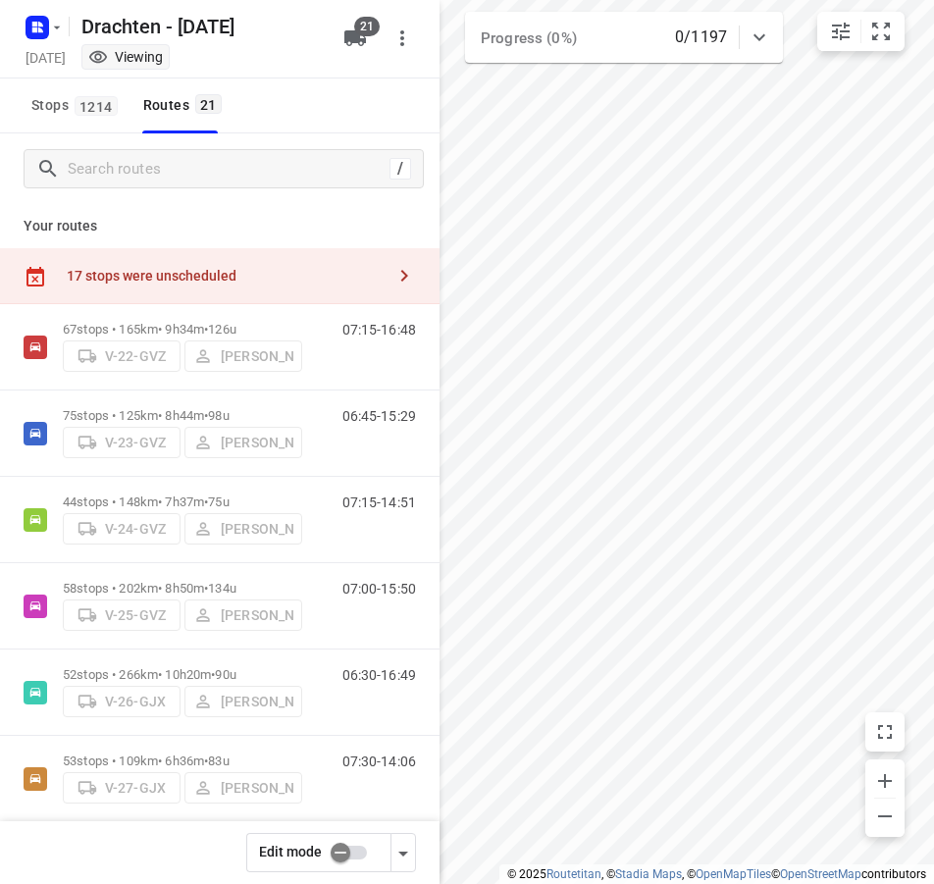 The width and height of the screenshot is (934, 884). I want to click on p: 07:15-16:48, so click(379, 330).